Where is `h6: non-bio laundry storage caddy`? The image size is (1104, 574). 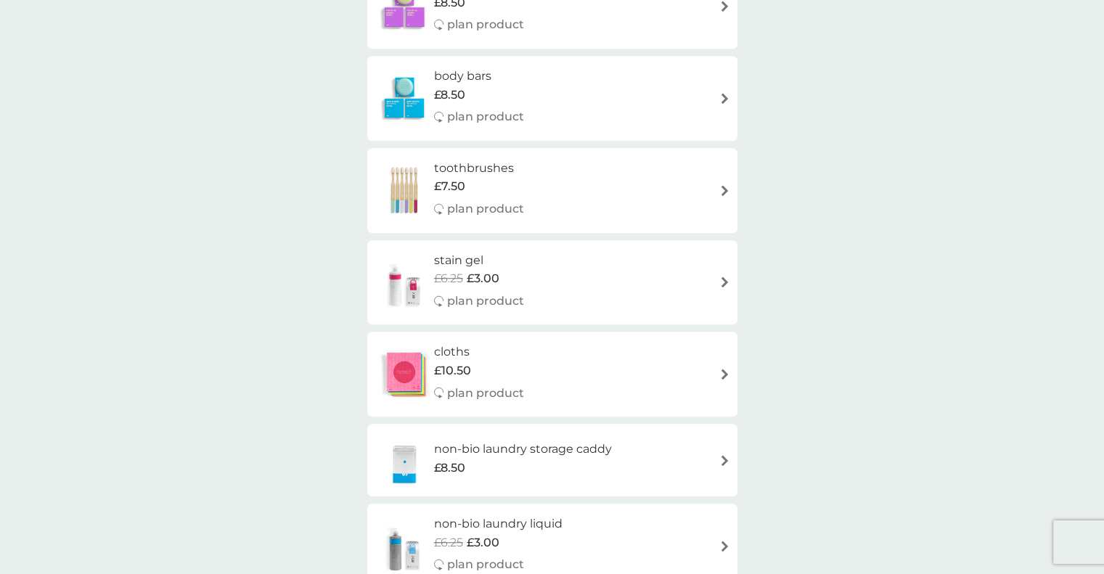
h6: non-bio laundry storage caddy is located at coordinates (523, 449).